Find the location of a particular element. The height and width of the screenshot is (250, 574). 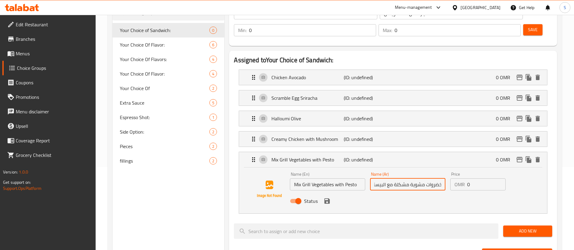

span: 5 is located at coordinates (213, 103).